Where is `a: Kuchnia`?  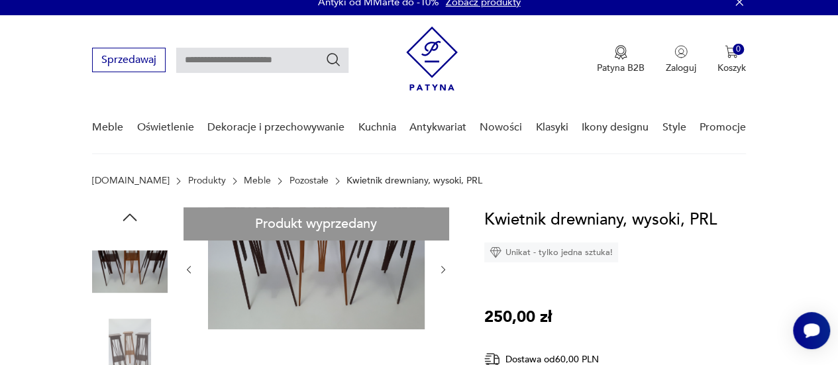
a: Kuchnia is located at coordinates (376, 127).